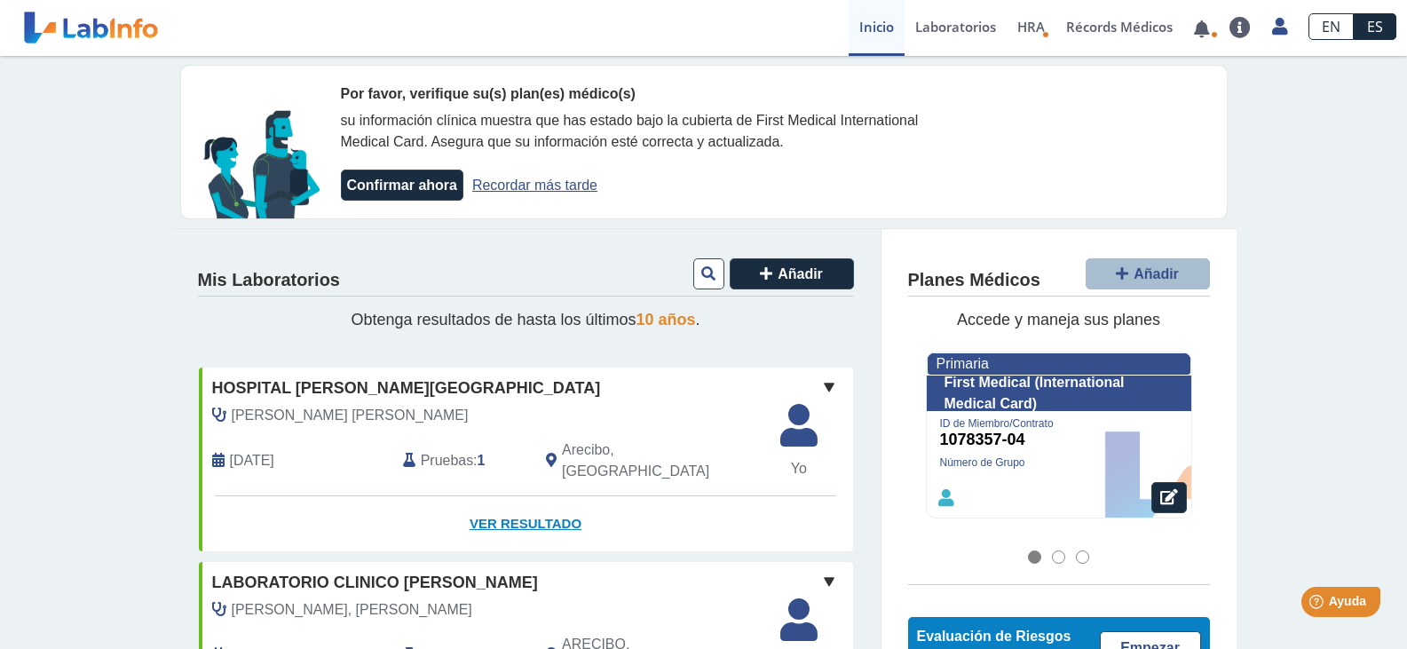 The width and height of the screenshot is (1407, 649). I want to click on a: EN, so click(1331, 27).